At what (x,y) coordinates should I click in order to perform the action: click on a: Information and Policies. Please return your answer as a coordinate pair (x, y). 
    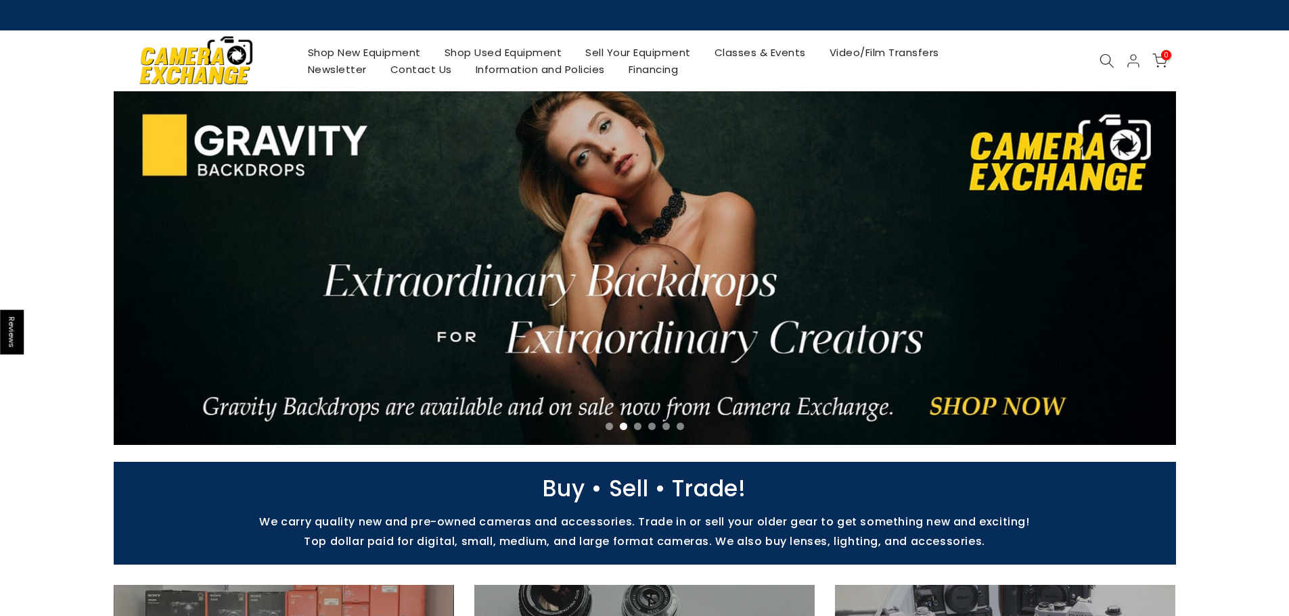
    Looking at the image, I should click on (540, 69).